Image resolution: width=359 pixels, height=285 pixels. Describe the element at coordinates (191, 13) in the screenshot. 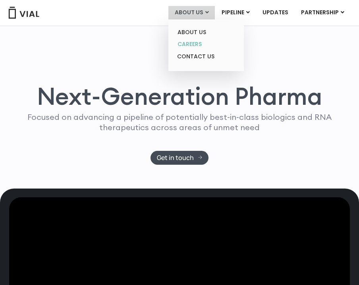

I see `a: ABOUT USMenu Toggle` at that location.